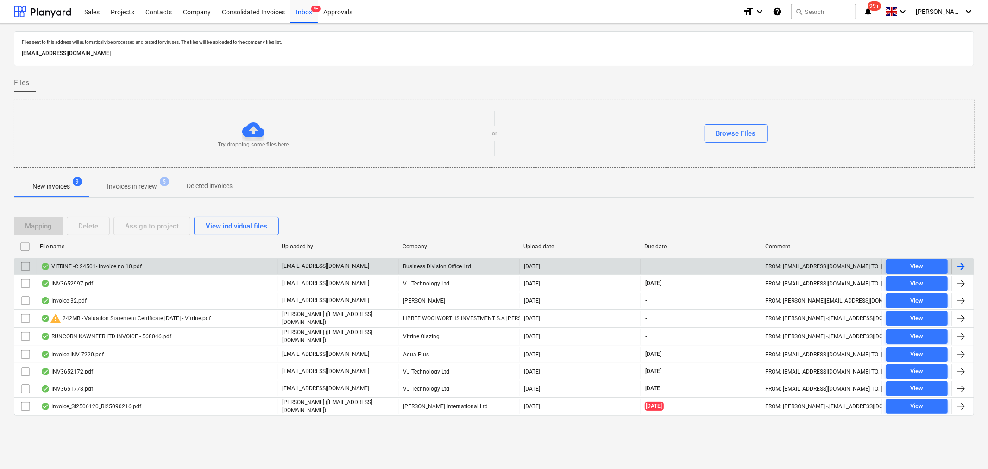 This screenshot has height=469, width=988. I want to click on div: Invoice INV-7220.pdf, so click(72, 354).